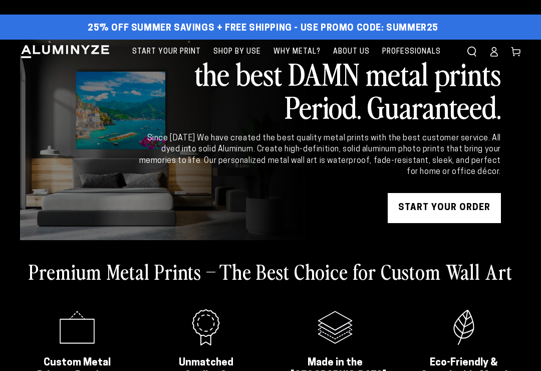 The width and height of the screenshot is (541, 371). I want to click on span: Start Your Print, so click(166, 52).